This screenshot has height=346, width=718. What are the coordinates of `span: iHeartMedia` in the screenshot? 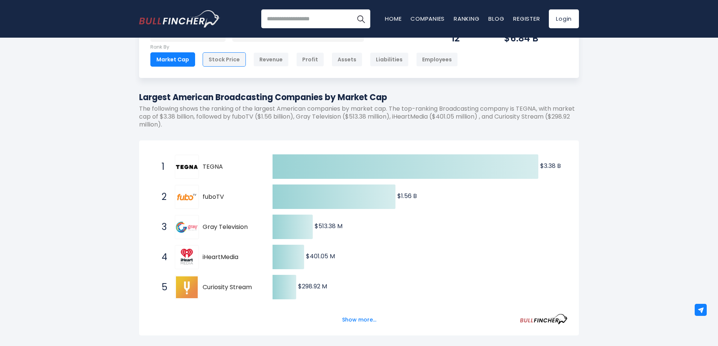 It's located at (231, 257).